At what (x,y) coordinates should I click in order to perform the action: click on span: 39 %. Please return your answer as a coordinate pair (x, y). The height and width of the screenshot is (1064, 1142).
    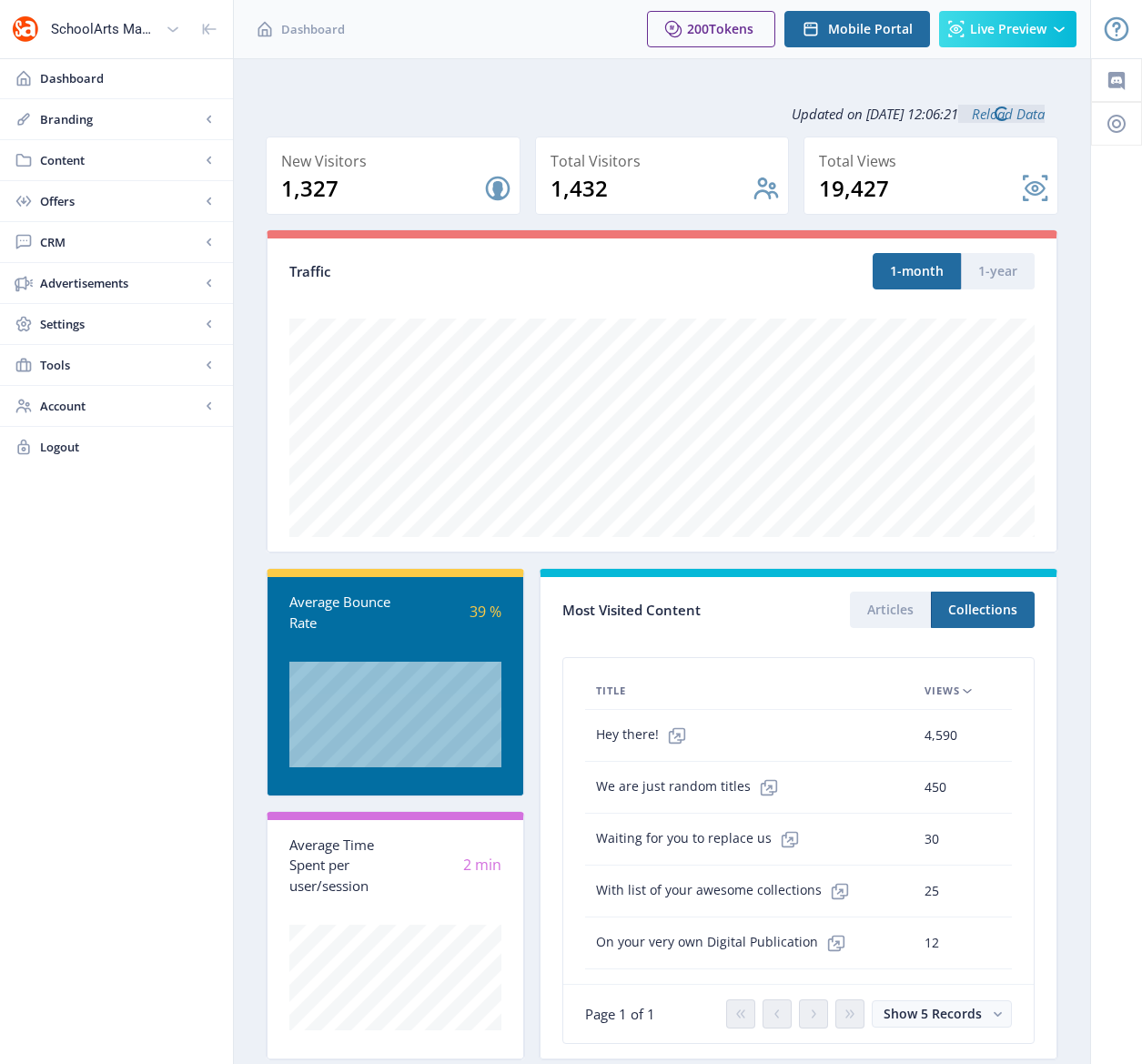
    Looking at the image, I should click on (485, 611).